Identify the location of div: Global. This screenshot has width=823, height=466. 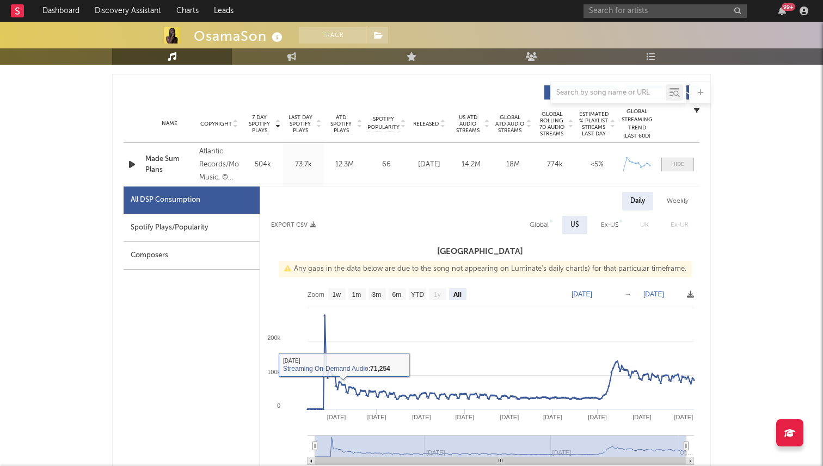
(539, 225).